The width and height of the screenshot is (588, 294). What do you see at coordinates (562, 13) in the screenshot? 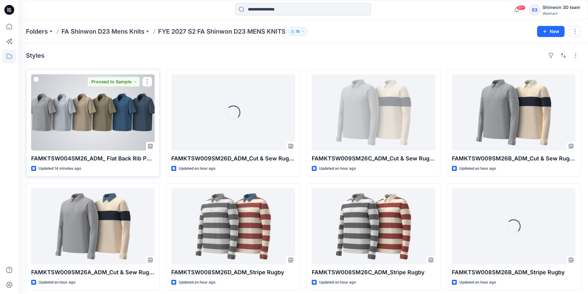
I see `div: Walmart` at bounding box center [562, 13].